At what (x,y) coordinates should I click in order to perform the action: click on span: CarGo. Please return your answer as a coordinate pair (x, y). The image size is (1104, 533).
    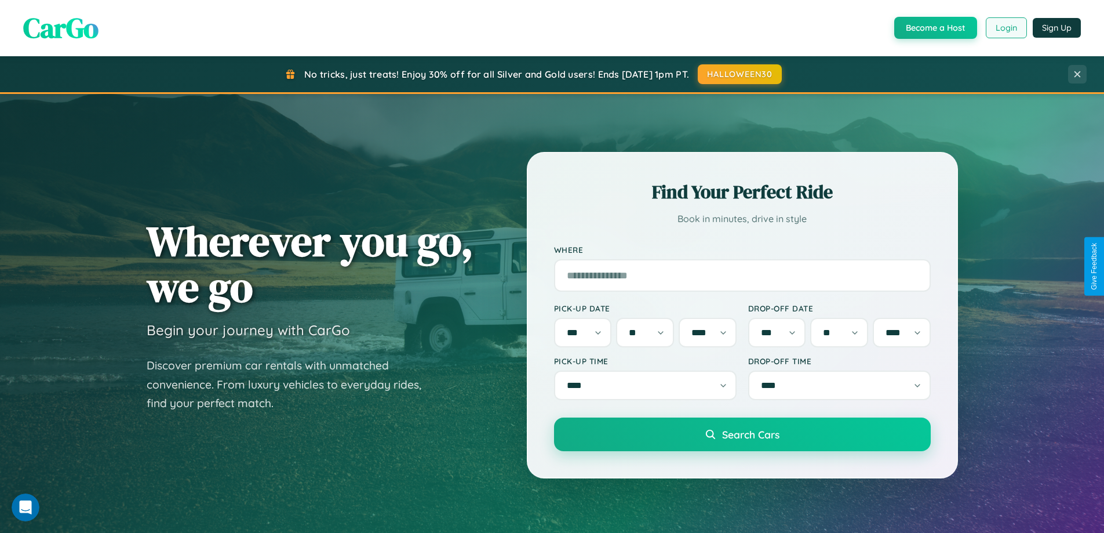
    Looking at the image, I should click on (61, 28).